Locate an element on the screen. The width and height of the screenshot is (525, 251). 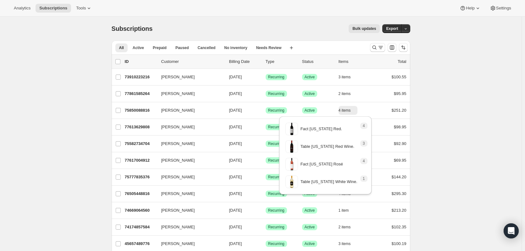
span: $95.95 is located at coordinates (400, 93).